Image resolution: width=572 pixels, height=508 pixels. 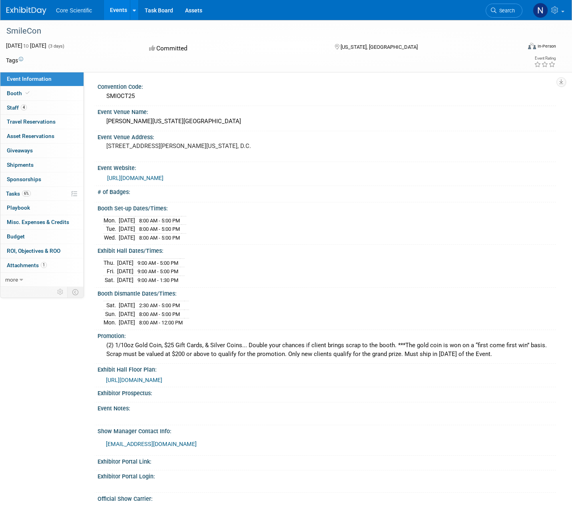 What do you see at coordinates (16, 236) in the screenshot?
I see `span: Budget` at bounding box center [16, 236].